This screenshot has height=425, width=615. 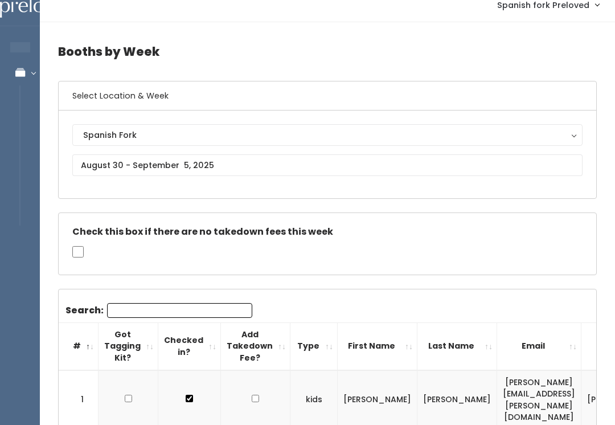 What do you see at coordinates (377, 346) in the screenshot?
I see `th: First Name: activate to sort column ascending` at bounding box center [377, 346].